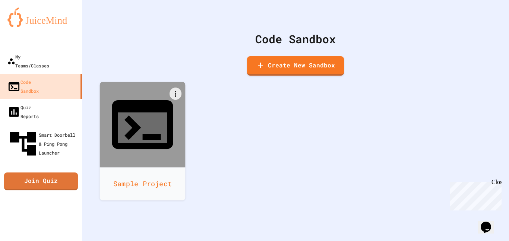 This screenshot has width=509, height=241. What do you see at coordinates (143, 141) in the screenshot?
I see `a: Sample Project` at bounding box center [143, 141].